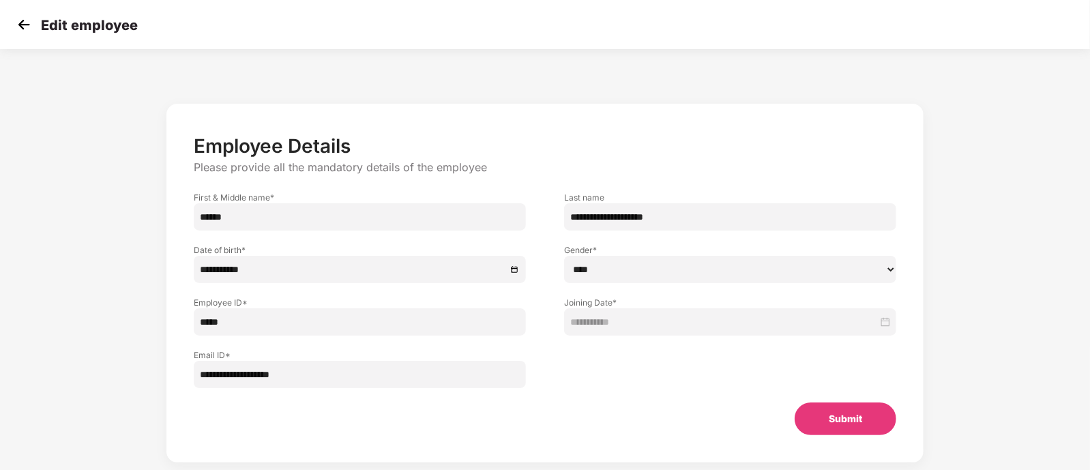 This screenshot has width=1090, height=470. Describe the element at coordinates (730, 250) in the screenshot. I see `label: Gender` at that location.